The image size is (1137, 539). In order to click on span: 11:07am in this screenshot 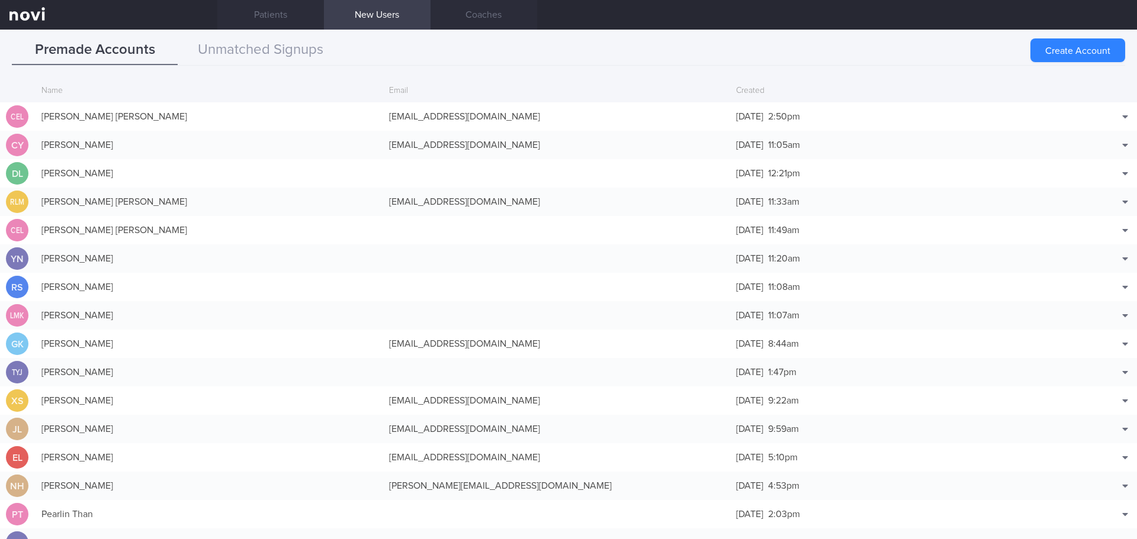, I will do `click(783, 316)`.